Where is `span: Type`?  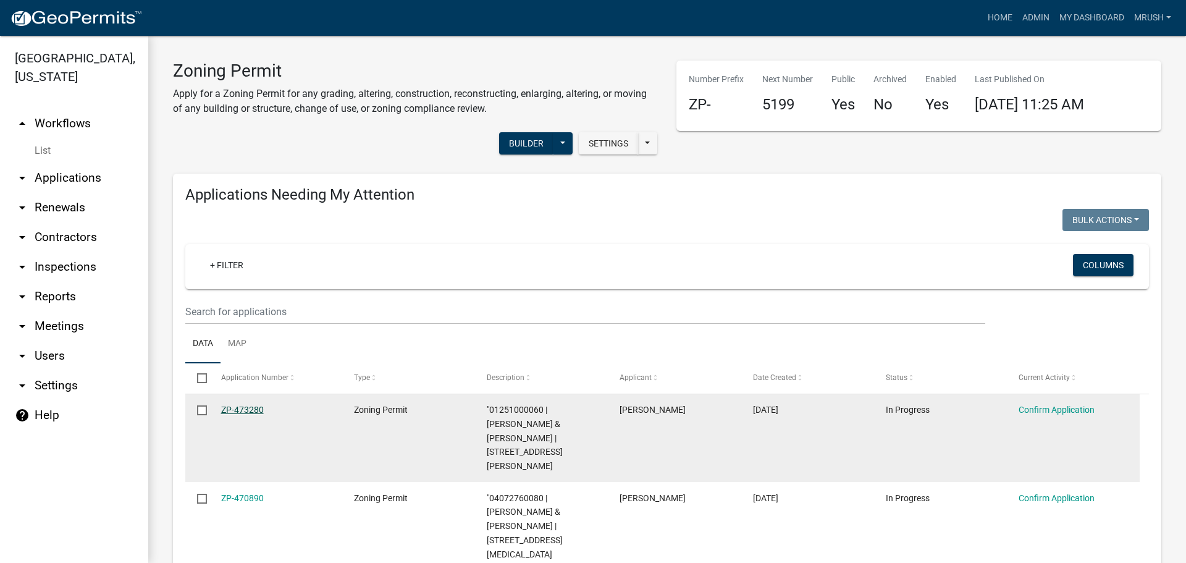 span: Type is located at coordinates (362, 377).